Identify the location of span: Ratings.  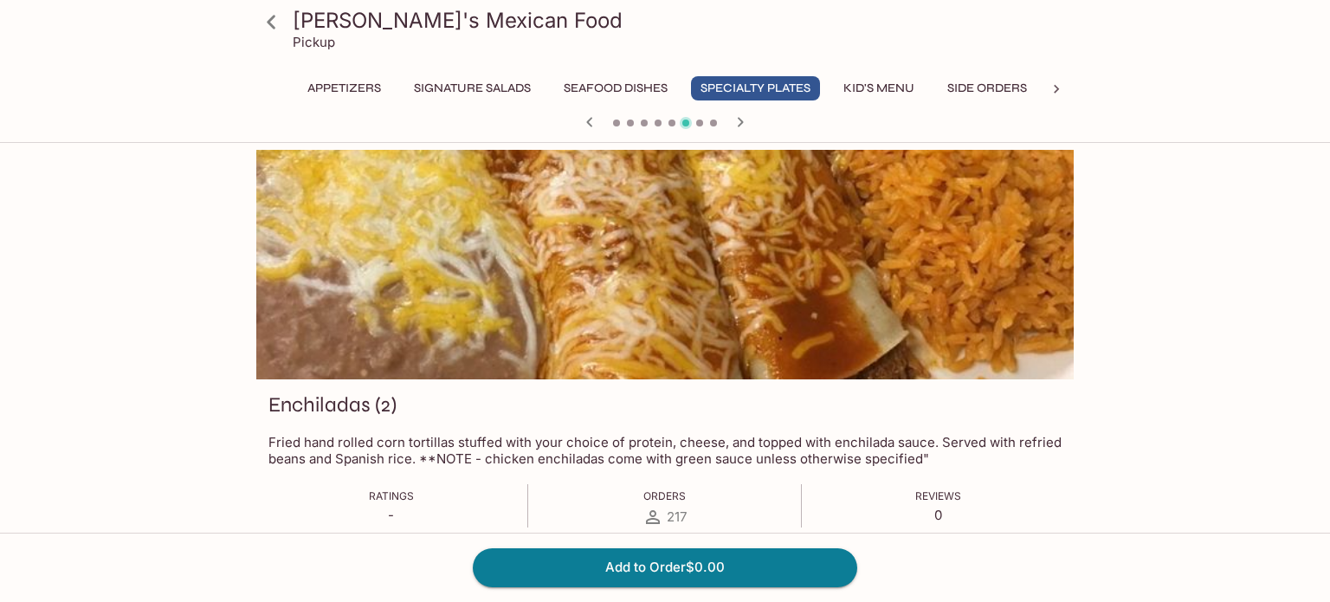
(391, 495).